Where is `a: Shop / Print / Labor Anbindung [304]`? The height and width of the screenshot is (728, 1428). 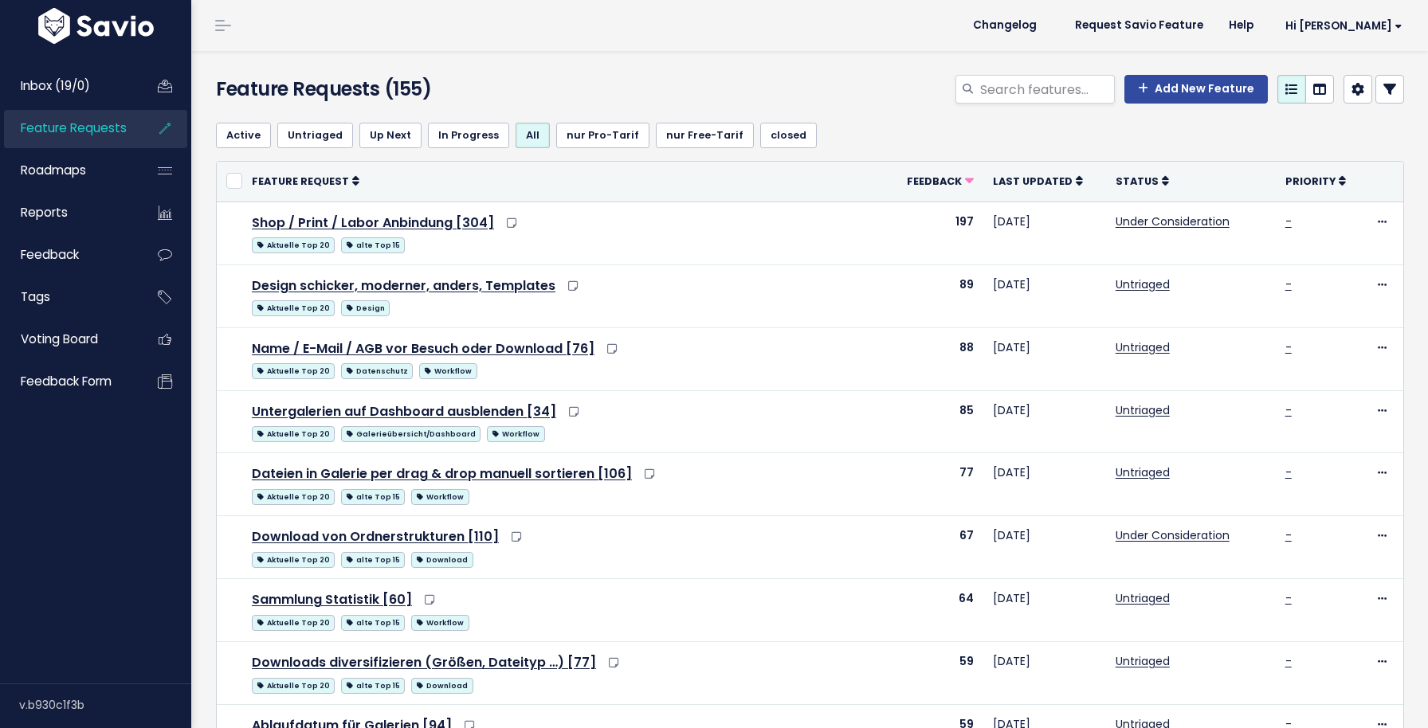 a: Shop / Print / Labor Anbindung [304] is located at coordinates (373, 222).